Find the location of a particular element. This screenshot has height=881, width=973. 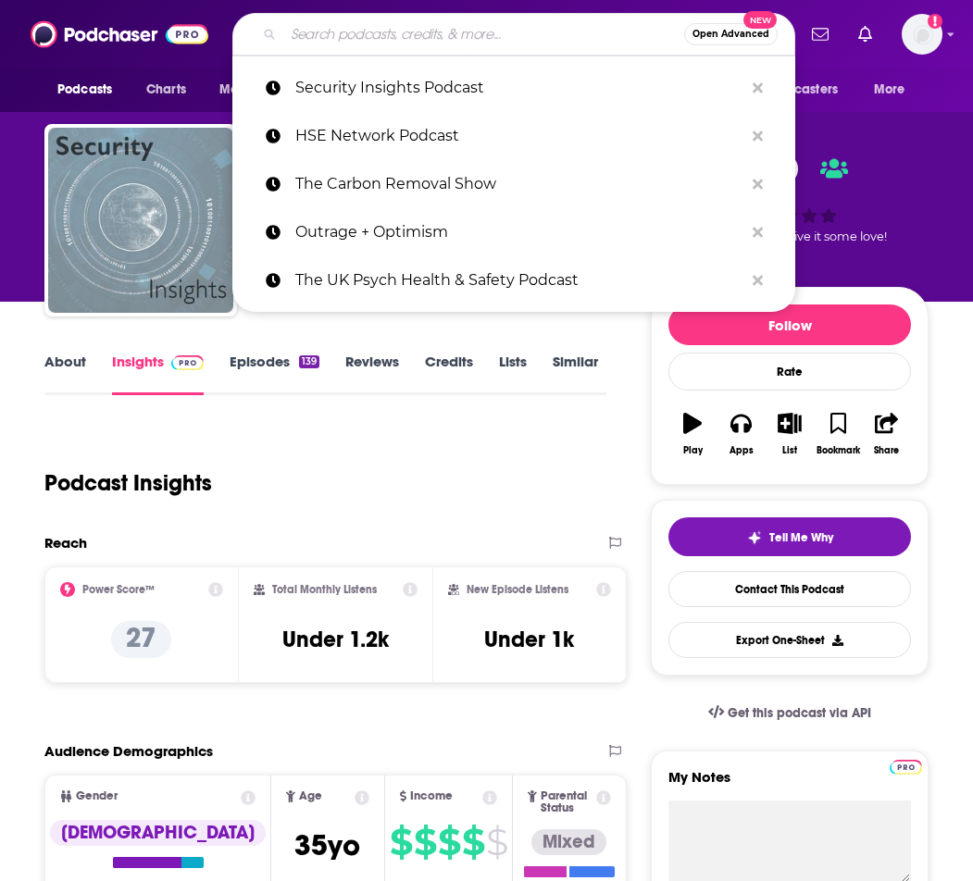

span: Charts is located at coordinates (166, 90).